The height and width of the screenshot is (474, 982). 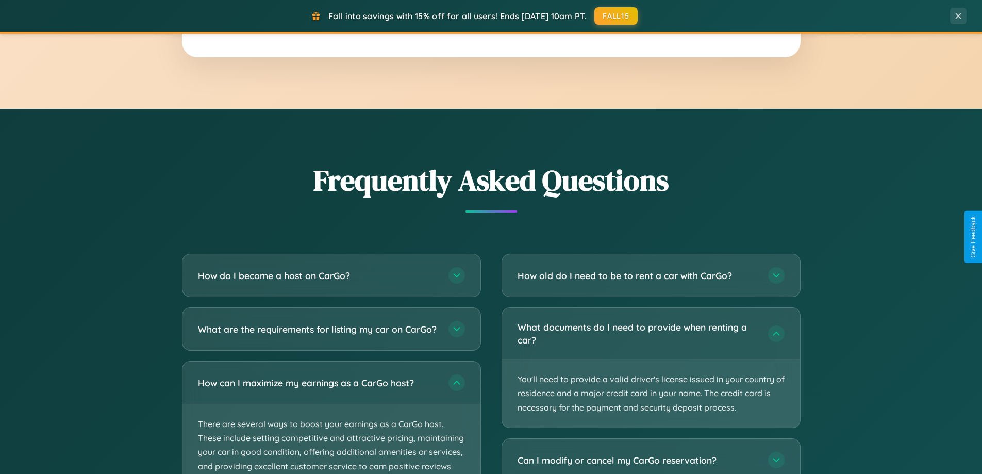 What do you see at coordinates (616, 16) in the screenshot?
I see `button: FALL15` at bounding box center [616, 16].